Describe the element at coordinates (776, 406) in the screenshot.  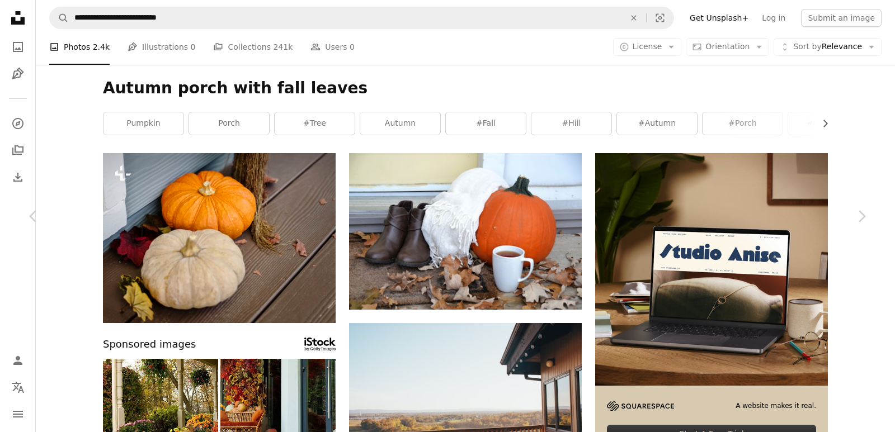
I see `span: A website makes it real.` at that location.